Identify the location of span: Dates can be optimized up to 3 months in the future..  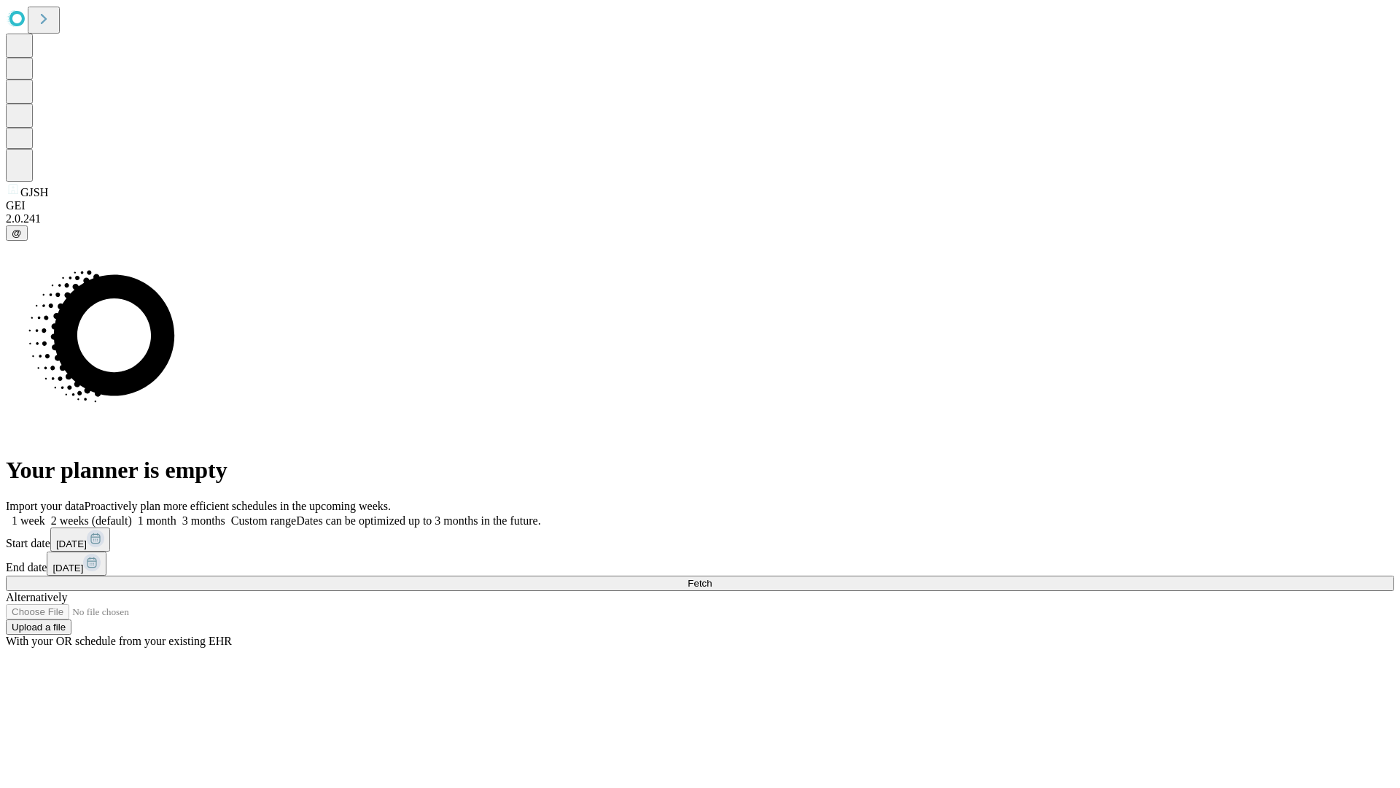
(418, 520).